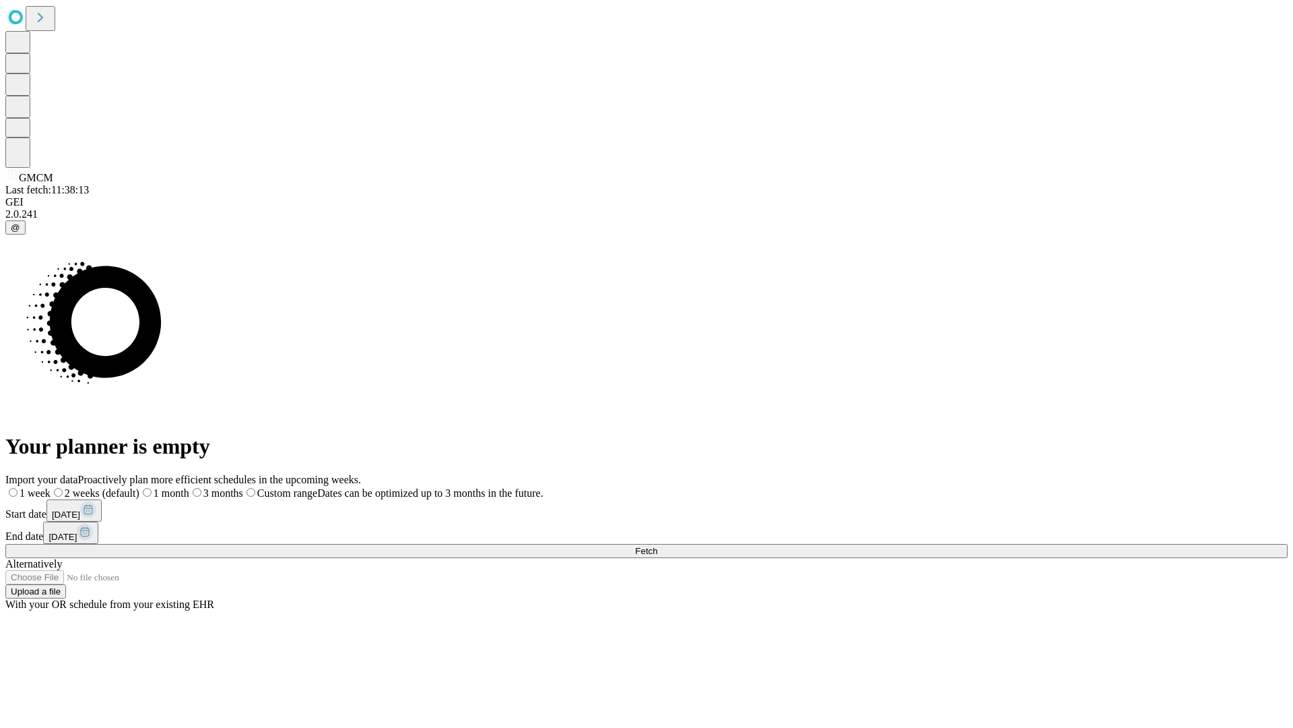 The width and height of the screenshot is (1293, 728). I want to click on span: Dates can be optimized up to 3 months in the future., so click(430, 492).